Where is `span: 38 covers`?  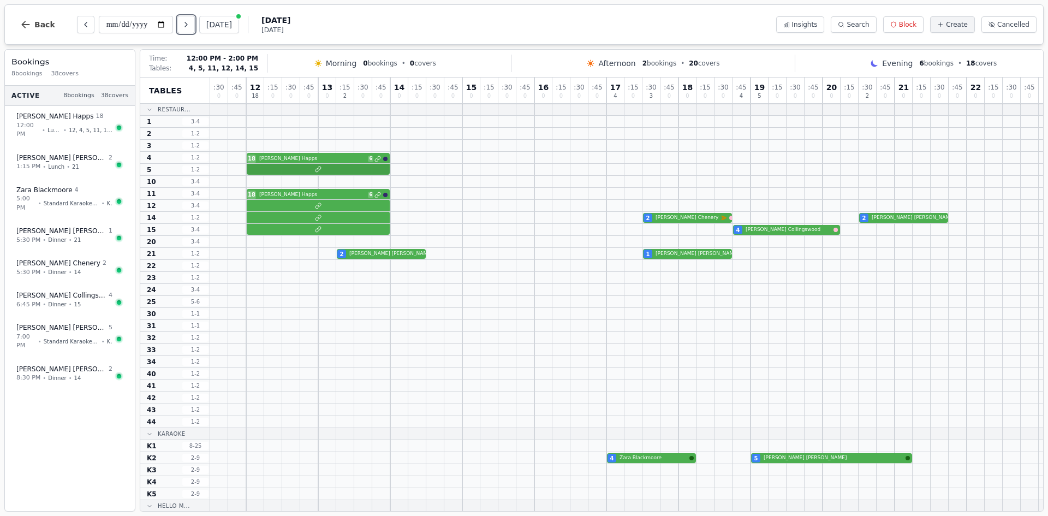
span: 38 covers is located at coordinates (65, 74).